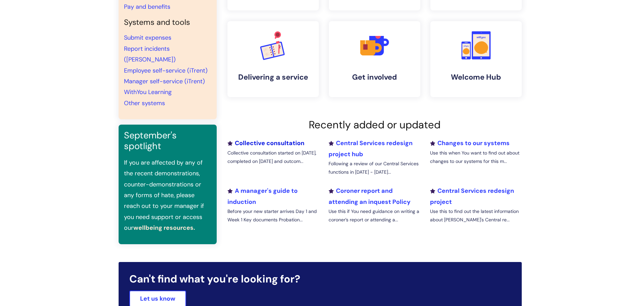  I want to click on h4: Welcome Hub, so click(476, 77).